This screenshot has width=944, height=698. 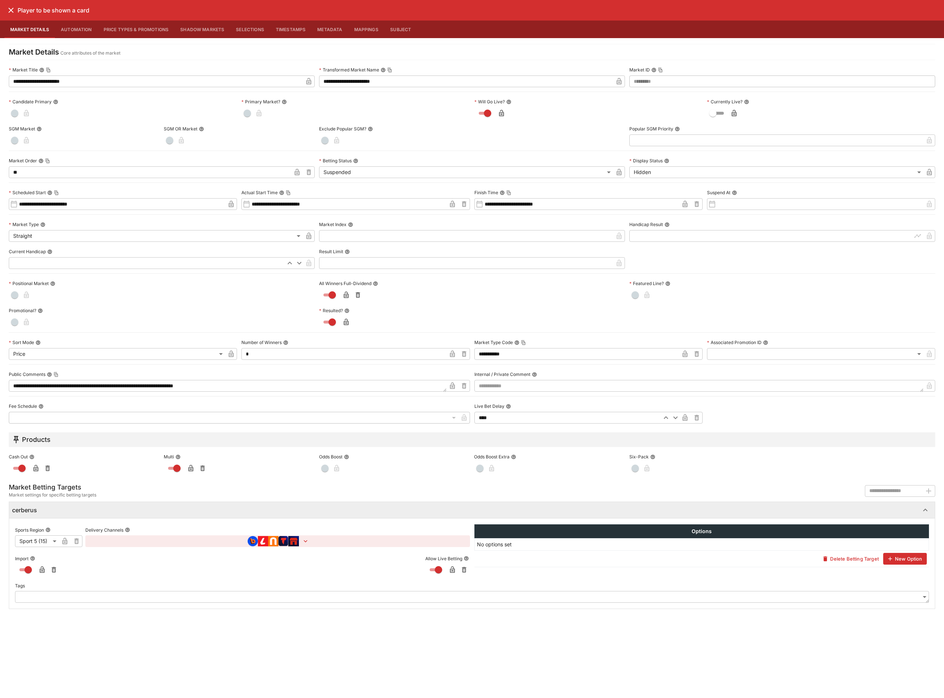 I want to click on p: Currently Live?, so click(x=725, y=102).